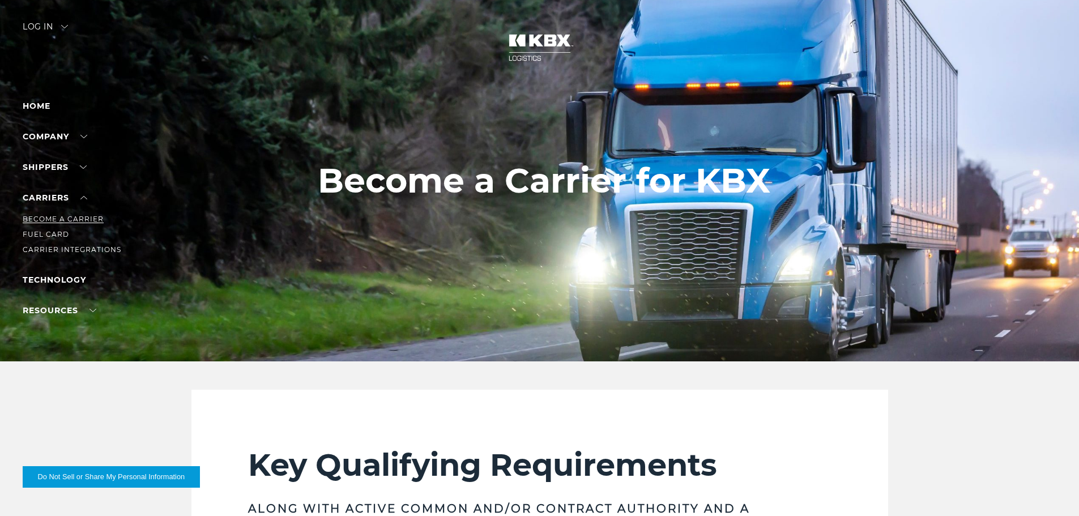 This screenshot has width=1079, height=516. What do you see at coordinates (540, 465) in the screenshot?
I see `h2: Key Qualifying Requirements` at bounding box center [540, 465].